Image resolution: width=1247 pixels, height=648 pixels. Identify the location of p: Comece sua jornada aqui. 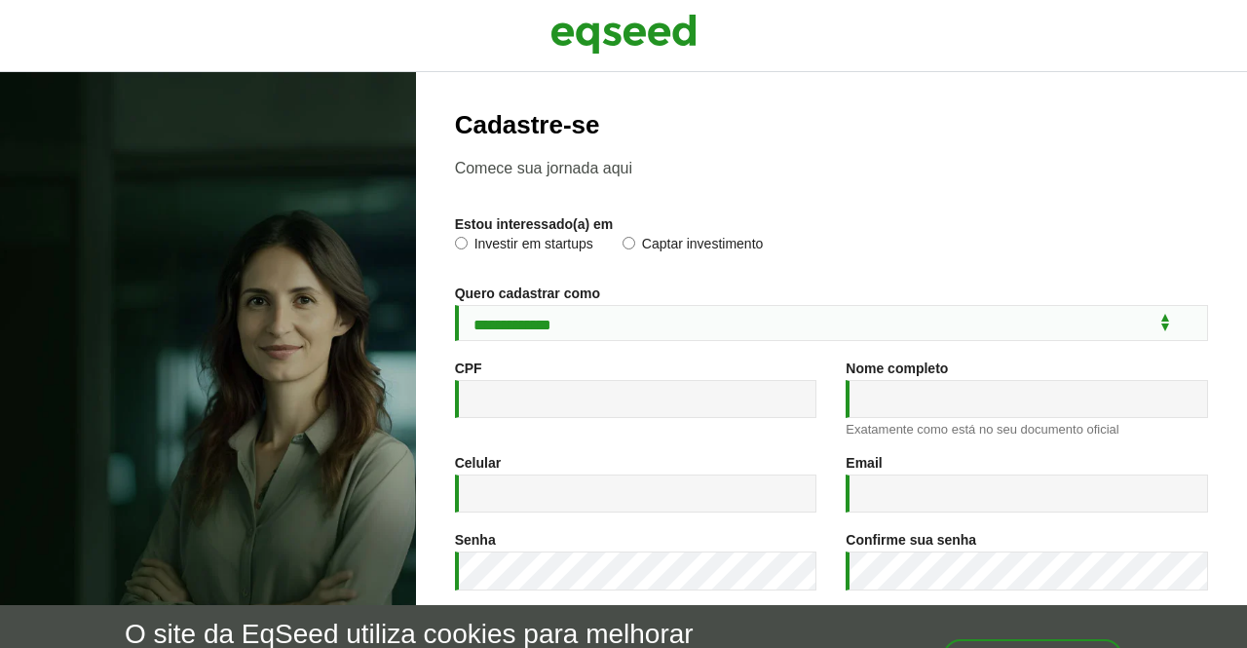
(831, 168).